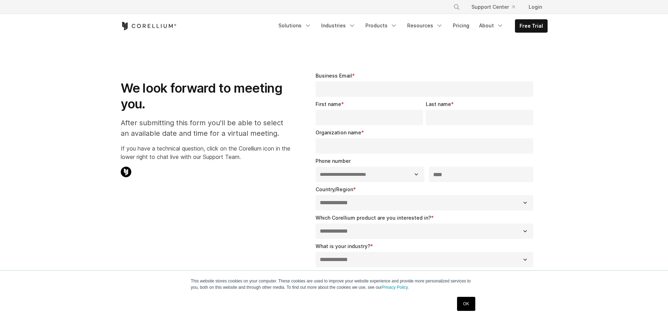 The width and height of the screenshot is (668, 320). I want to click on a: Industries, so click(338, 26).